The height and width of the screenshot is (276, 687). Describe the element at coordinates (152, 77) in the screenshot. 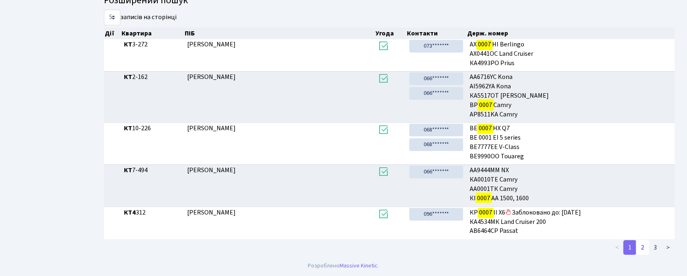

I see `span: 2-162` at that location.